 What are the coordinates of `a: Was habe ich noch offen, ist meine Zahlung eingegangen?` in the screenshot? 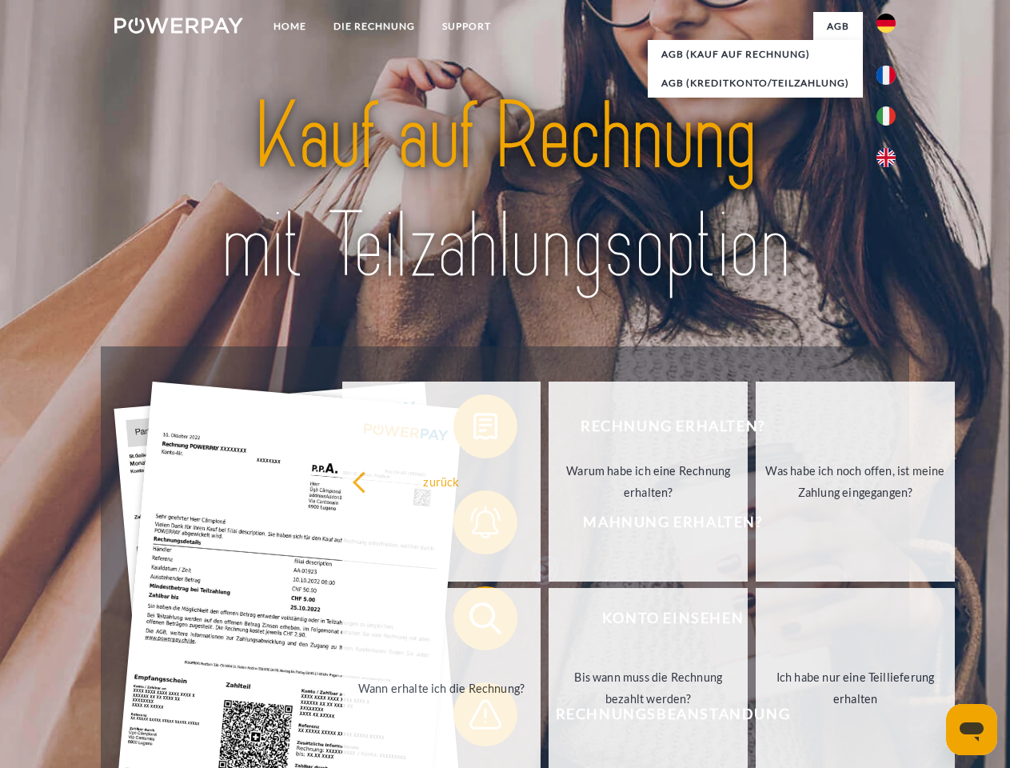 It's located at (855, 481).